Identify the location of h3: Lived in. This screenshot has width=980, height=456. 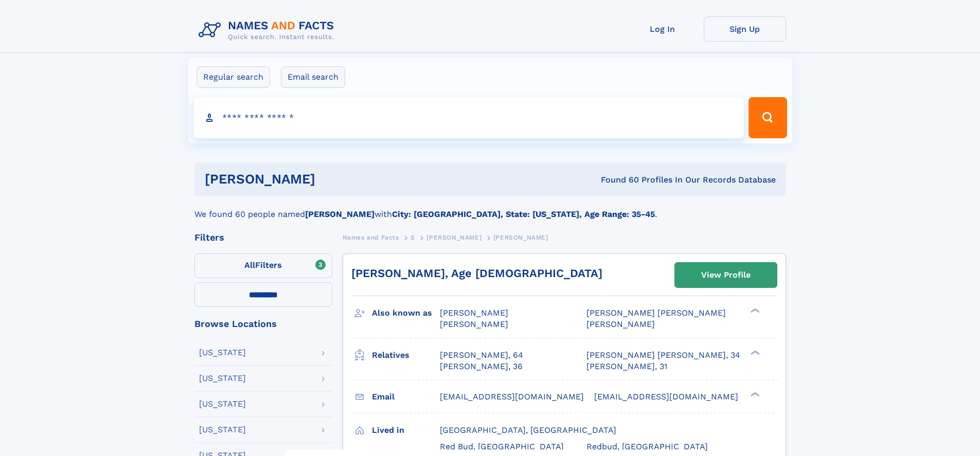
(406, 430).